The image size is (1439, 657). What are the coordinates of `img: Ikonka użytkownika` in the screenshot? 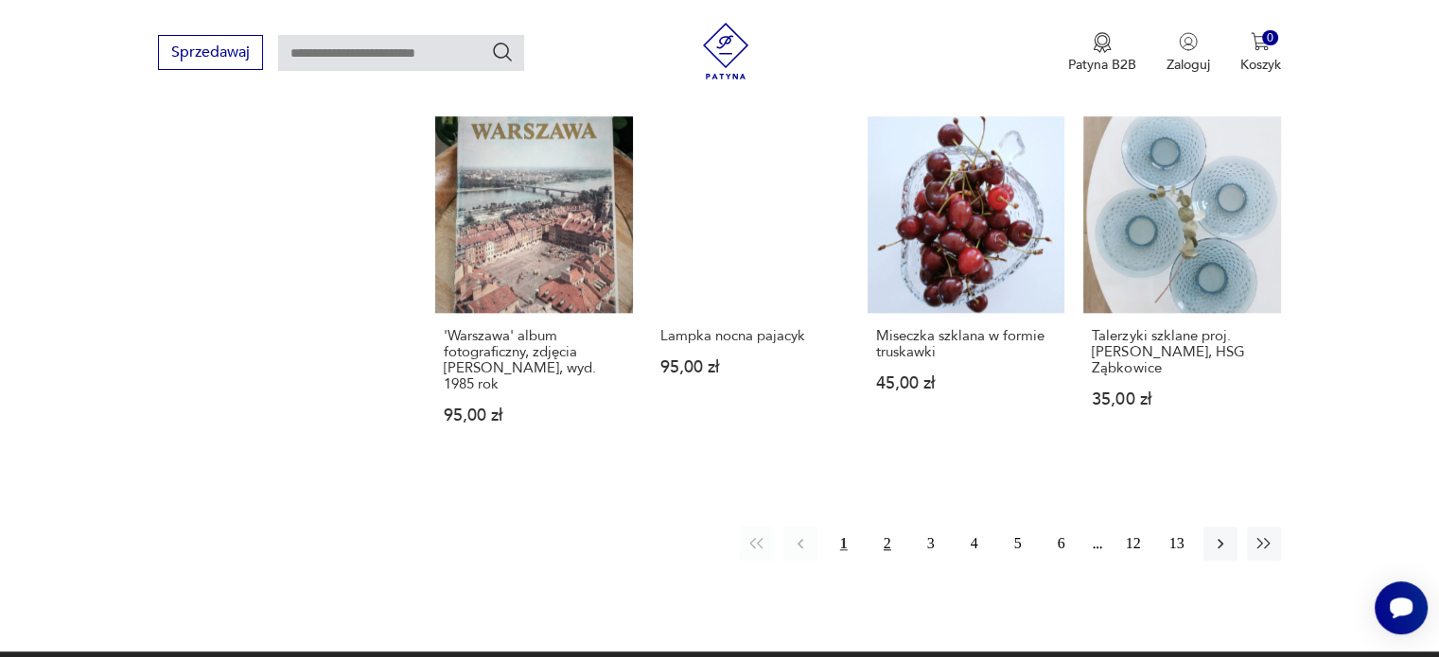 It's located at (1188, 42).